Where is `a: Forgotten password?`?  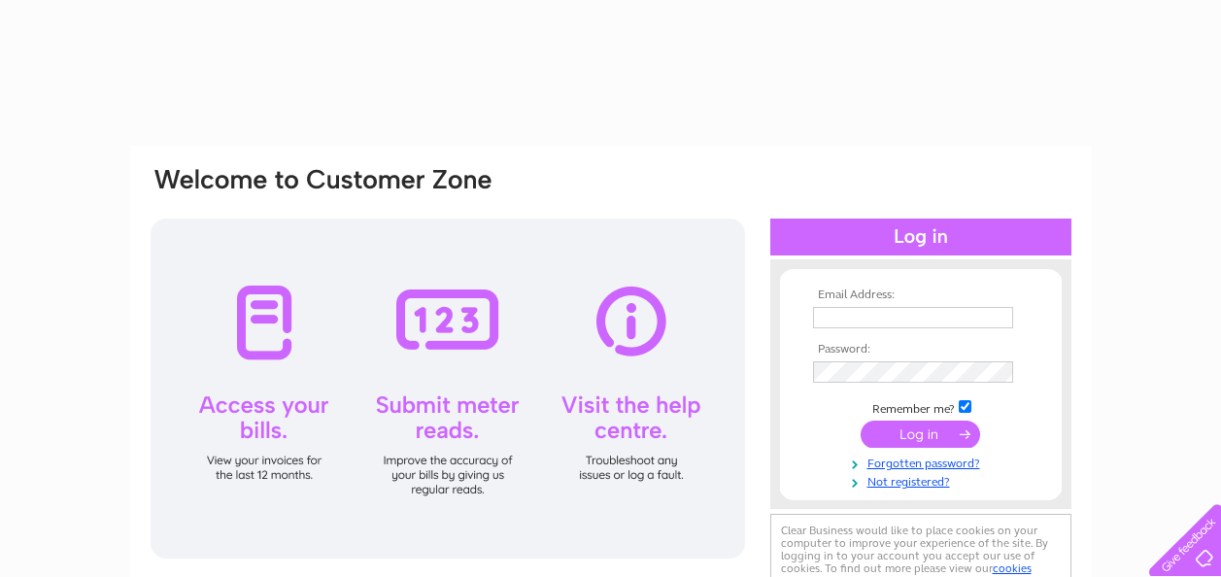 a: Forgotten password? is located at coordinates (923, 461).